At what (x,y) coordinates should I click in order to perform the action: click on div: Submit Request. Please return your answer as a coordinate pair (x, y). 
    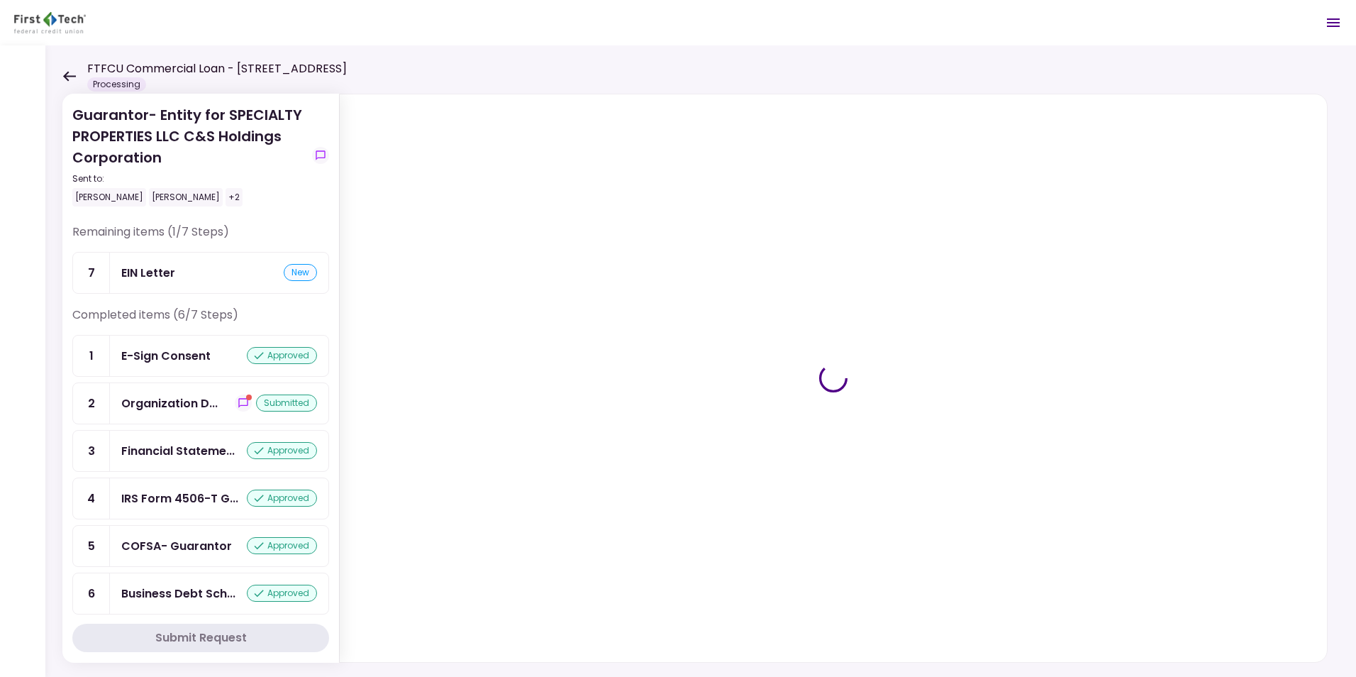
    Looking at the image, I should click on (201, 638).